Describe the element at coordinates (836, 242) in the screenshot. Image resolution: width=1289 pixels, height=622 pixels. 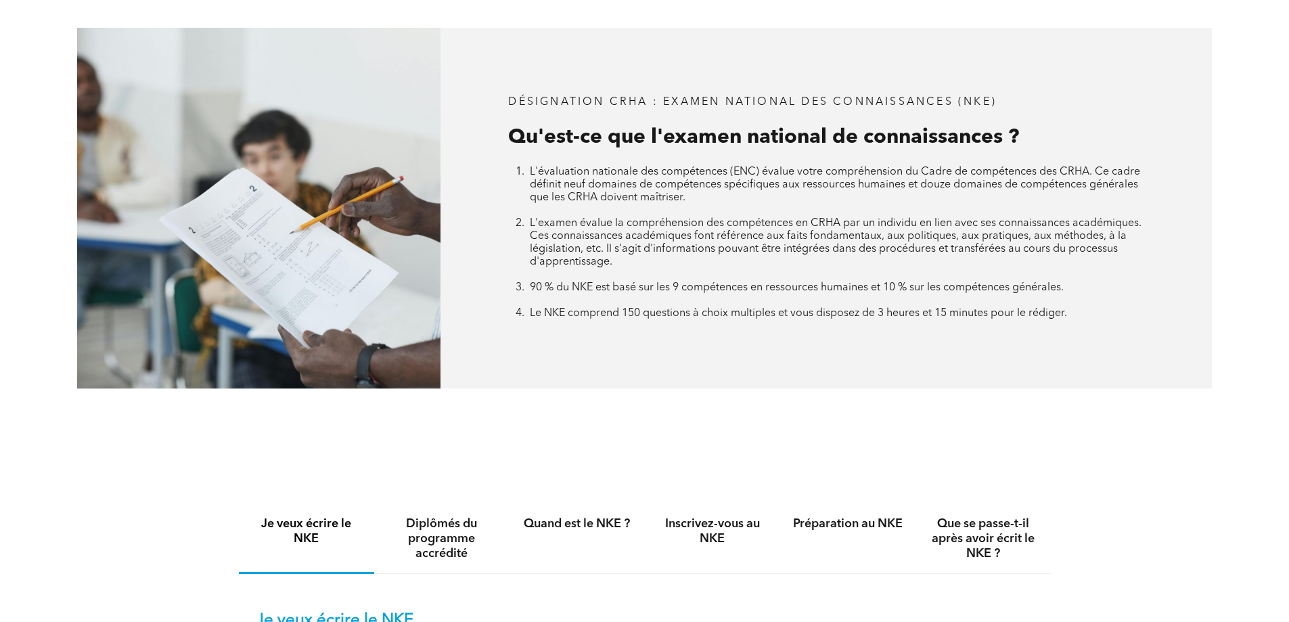
I see `font: L'examen évalue la compréhension des compétences en CRHA par un individu en lien avec ses connais...` at that location.